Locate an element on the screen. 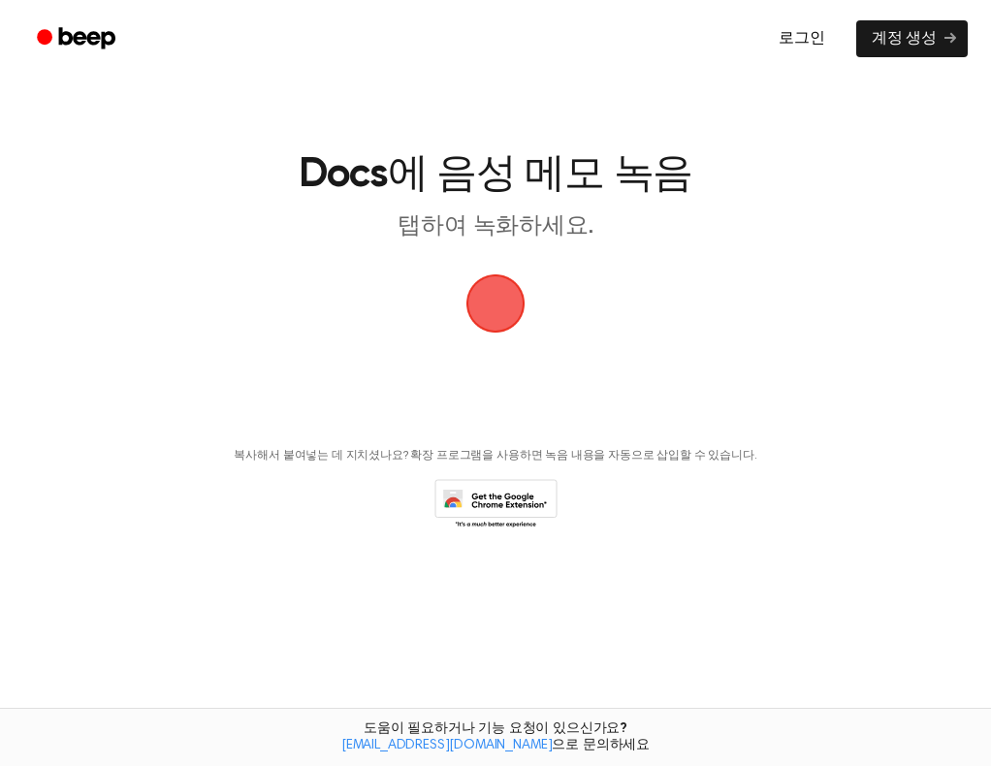  a: 삑 하는 소리 is located at coordinates (78, 39).